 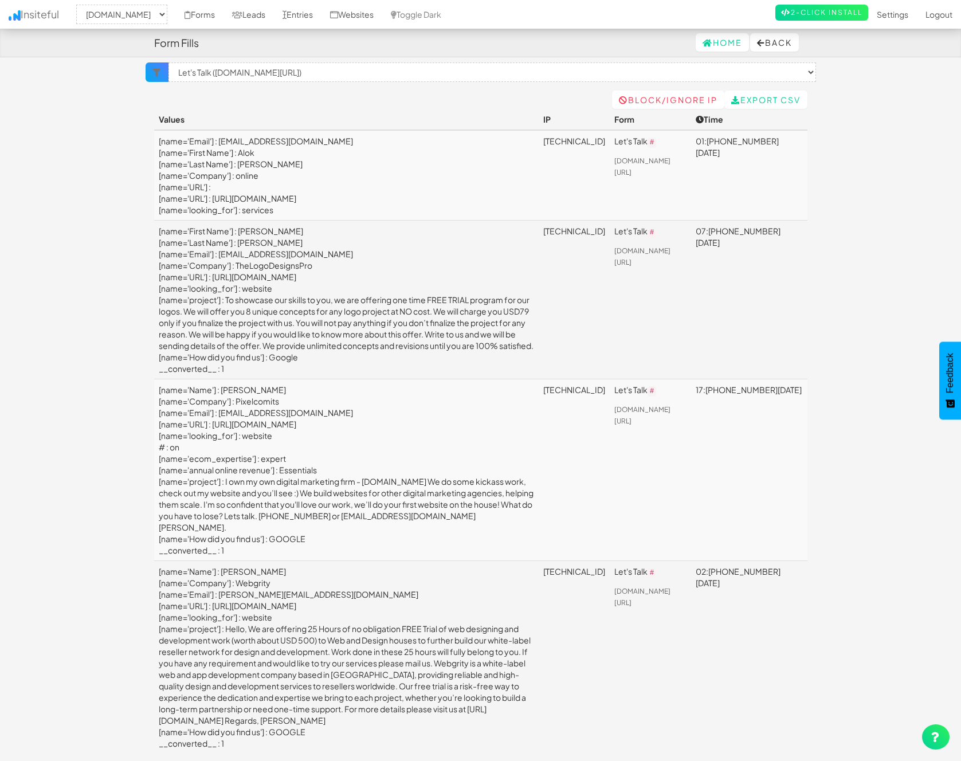 I want to click on th: Form, so click(x=651, y=119).